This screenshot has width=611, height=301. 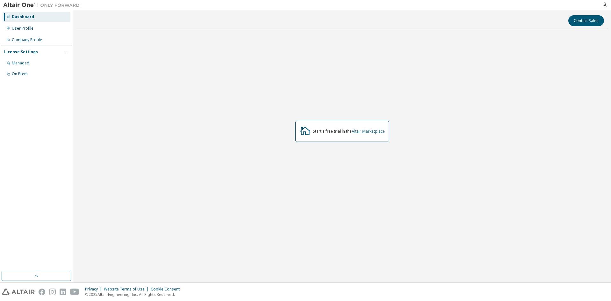 What do you see at coordinates (23, 28) in the screenshot?
I see `div: User Profile` at bounding box center [23, 28].